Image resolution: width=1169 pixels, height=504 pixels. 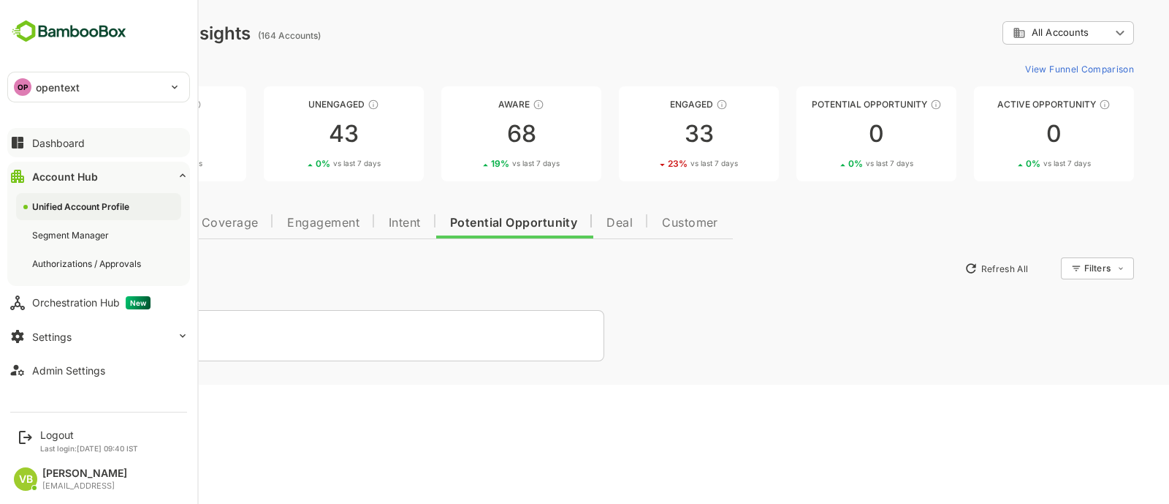 I want to click on div: 20, so click(x=115, y=134).